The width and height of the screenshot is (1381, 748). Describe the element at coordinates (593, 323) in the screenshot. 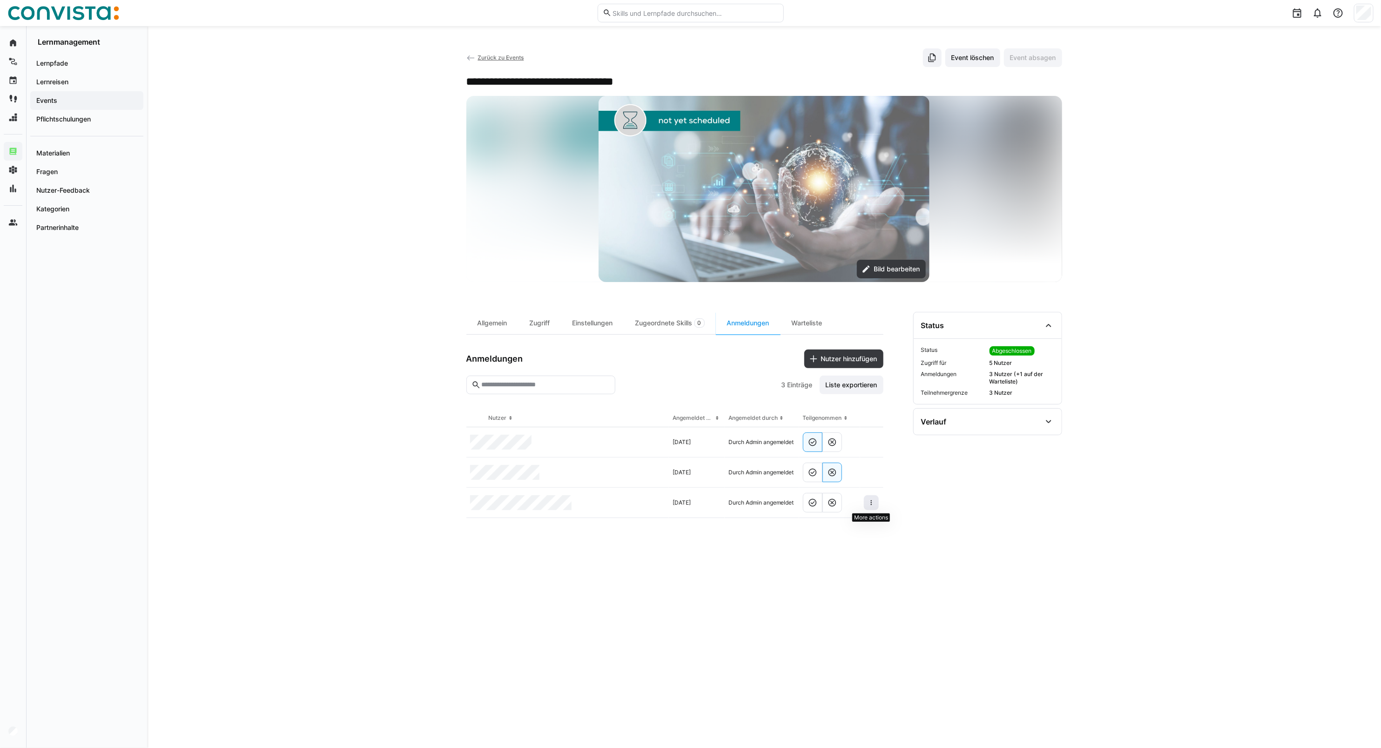

I see `div: Einstellungen` at that location.